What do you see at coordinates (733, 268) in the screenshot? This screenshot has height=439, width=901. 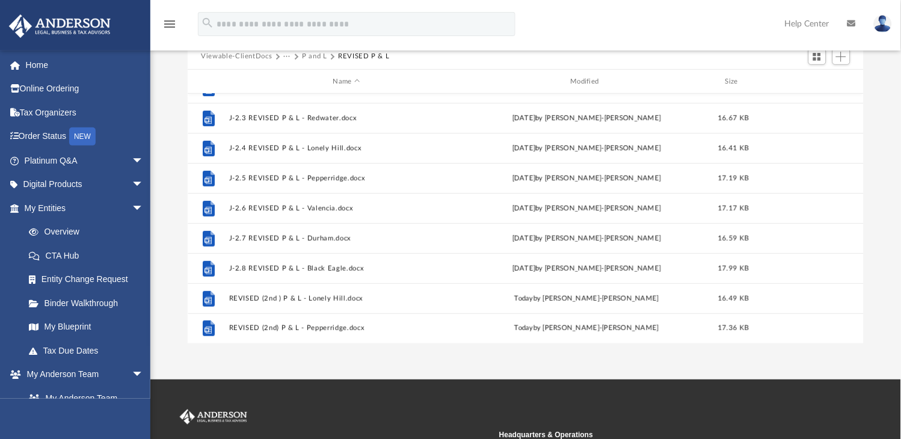 I see `span: 17.99 KB` at bounding box center [733, 268].